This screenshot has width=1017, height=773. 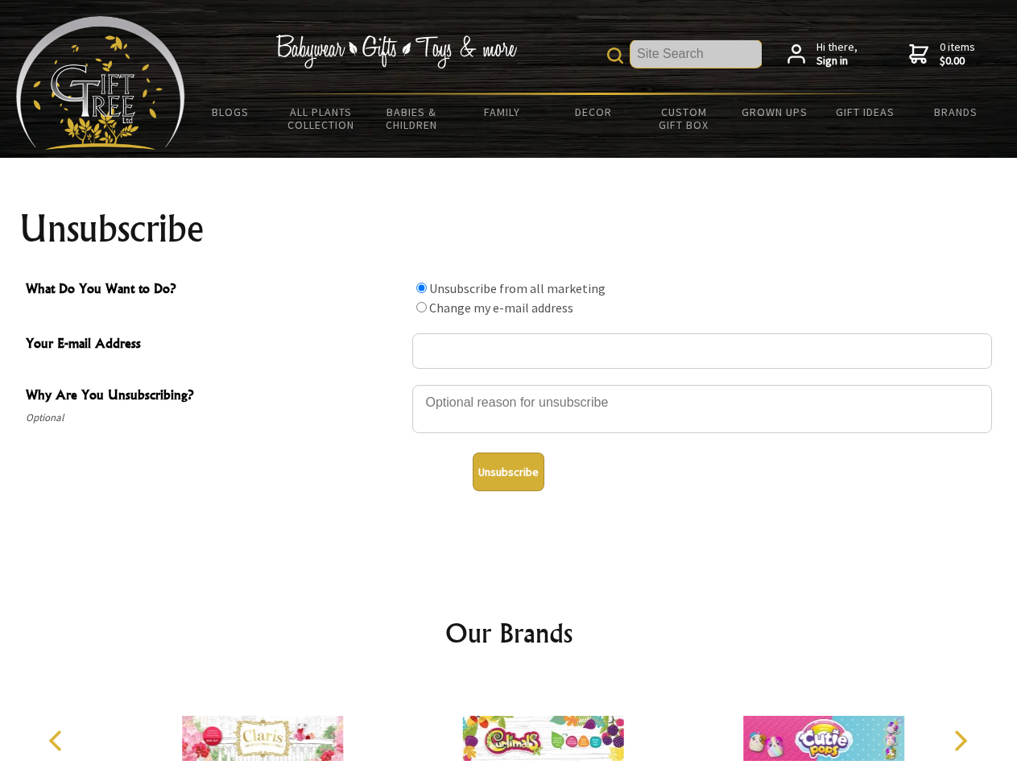 I want to click on span: Hi there,, so click(x=837, y=54).